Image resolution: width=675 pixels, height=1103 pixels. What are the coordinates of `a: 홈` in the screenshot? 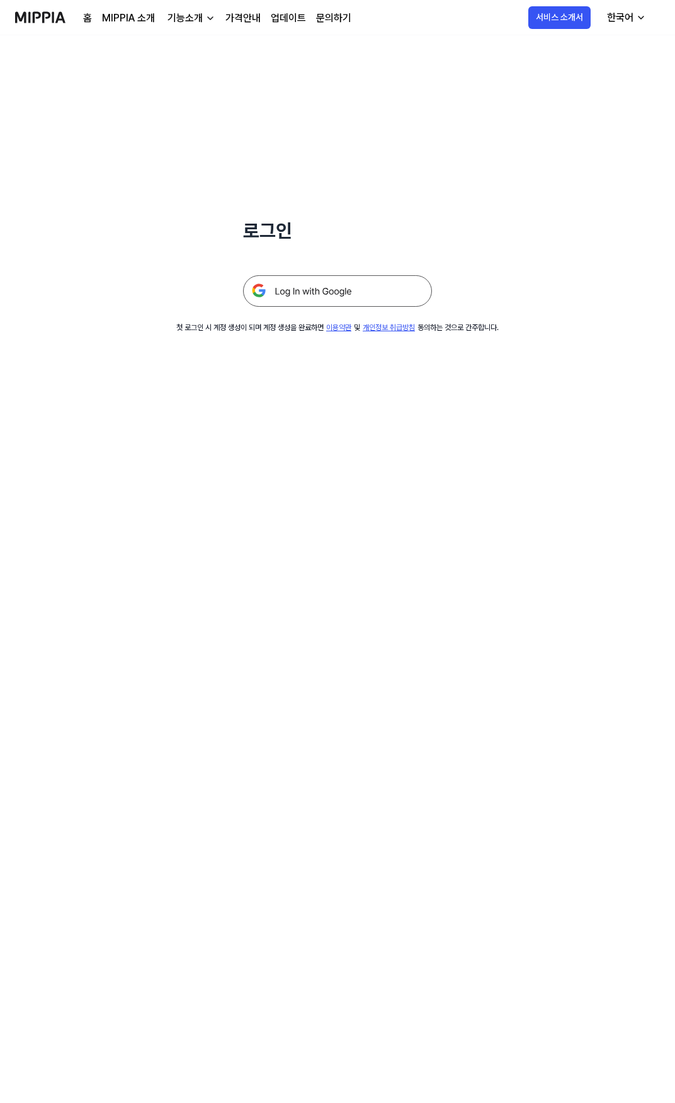 It's located at (88, 18).